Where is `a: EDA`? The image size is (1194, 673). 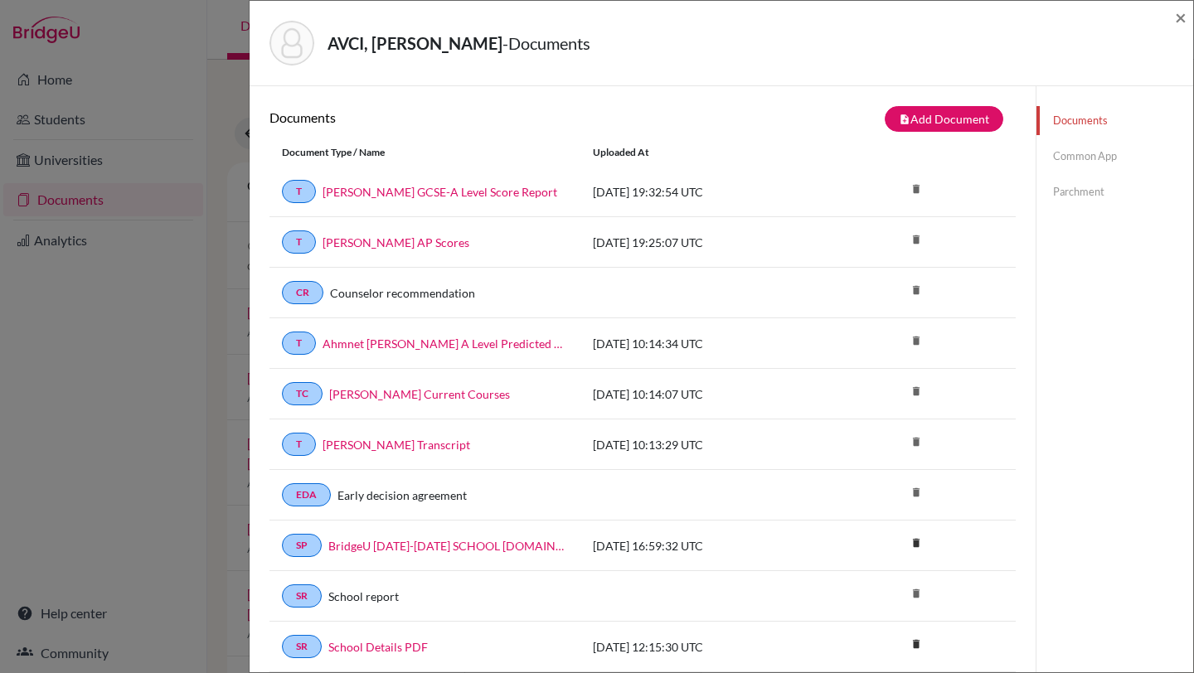 a: EDA is located at coordinates (306, 495).